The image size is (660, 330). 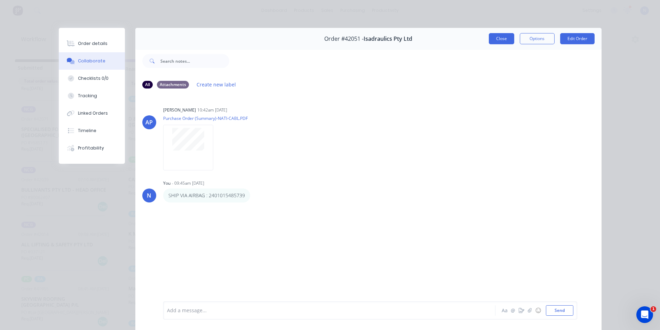 What do you see at coordinates (92, 61) in the screenshot?
I see `button: Collaborate` at bounding box center [92, 61].